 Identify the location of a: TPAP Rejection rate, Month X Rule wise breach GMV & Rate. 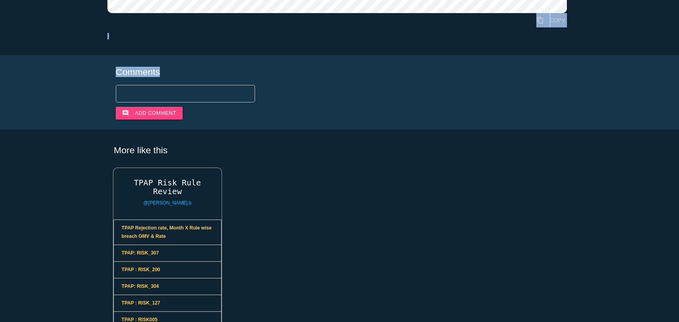
(167, 233).